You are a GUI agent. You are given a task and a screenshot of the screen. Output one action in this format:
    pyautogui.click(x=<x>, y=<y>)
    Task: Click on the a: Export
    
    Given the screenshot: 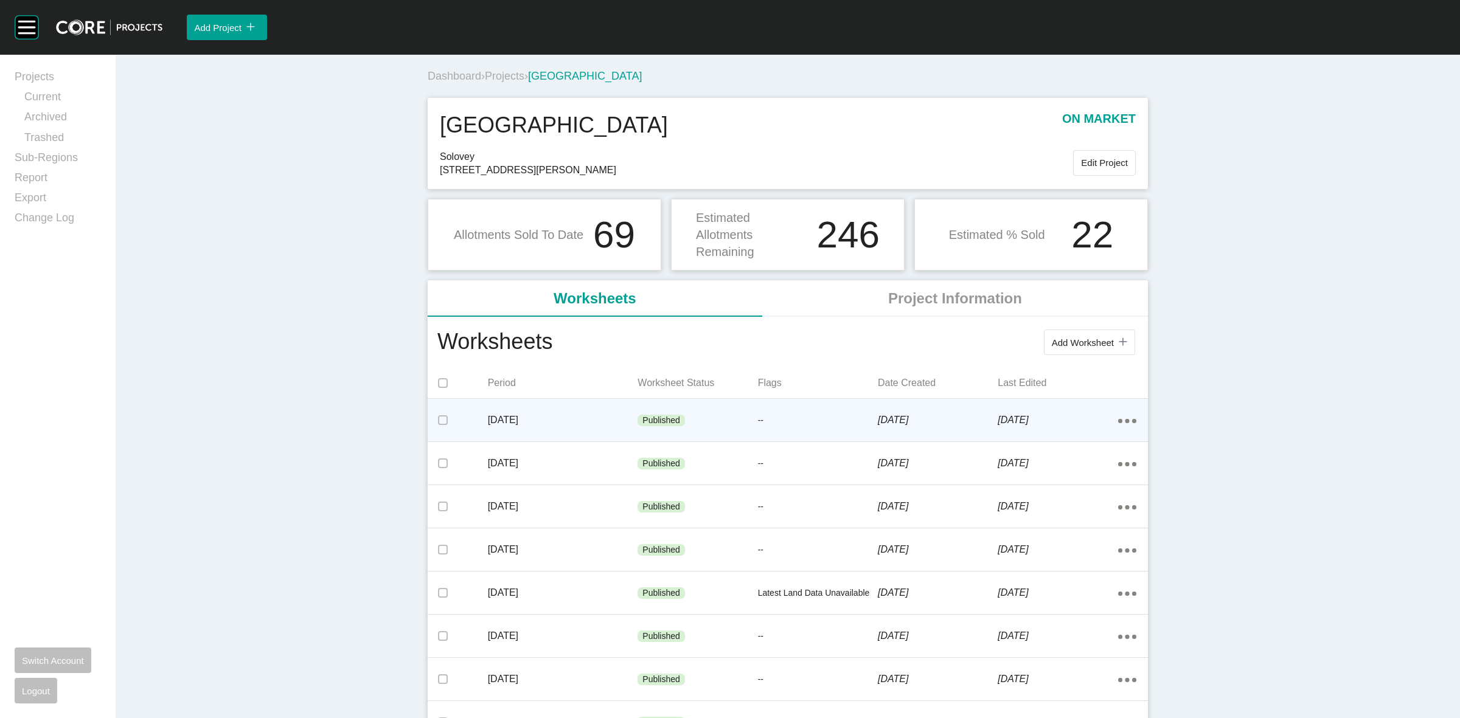 What is the action you would take?
    pyautogui.click(x=58, y=200)
    